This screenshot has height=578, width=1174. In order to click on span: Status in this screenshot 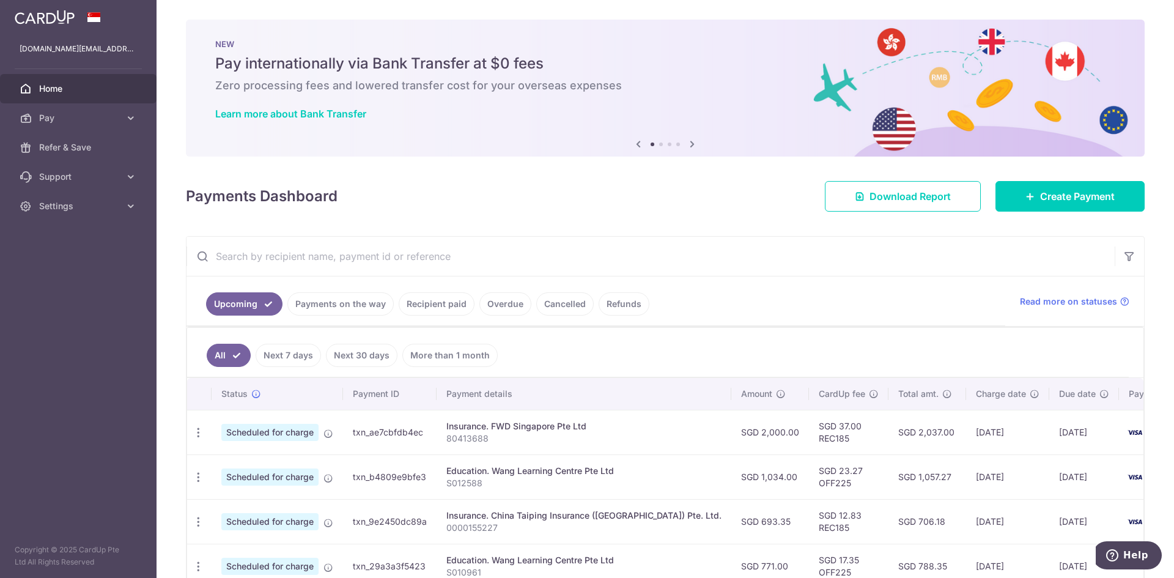, I will do `click(234, 394)`.